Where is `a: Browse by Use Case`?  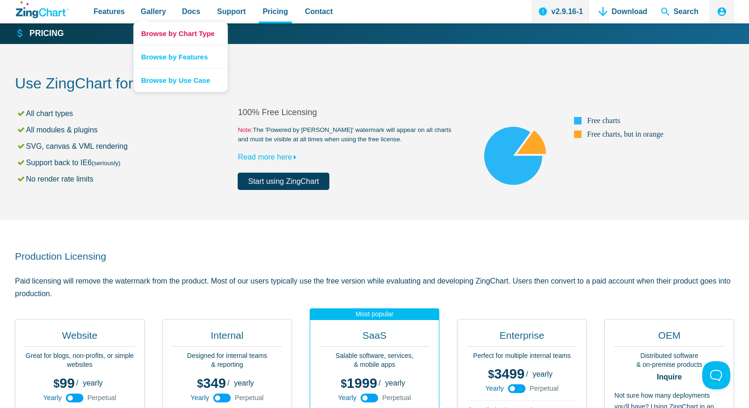
a: Browse by Use Case is located at coordinates (181, 80).